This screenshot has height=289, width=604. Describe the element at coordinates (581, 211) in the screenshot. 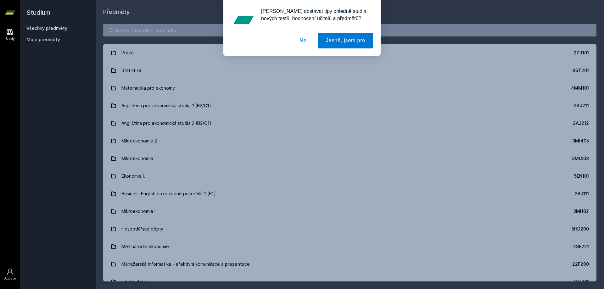

I see `div: 3MI102` at that location.